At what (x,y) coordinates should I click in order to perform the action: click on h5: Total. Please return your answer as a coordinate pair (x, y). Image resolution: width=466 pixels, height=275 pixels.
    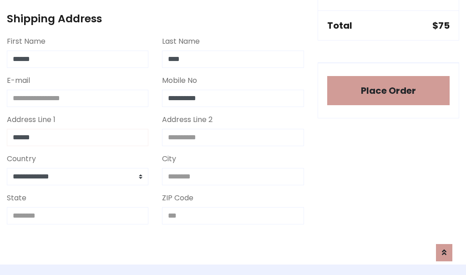
    Looking at the image, I should click on (340, 26).